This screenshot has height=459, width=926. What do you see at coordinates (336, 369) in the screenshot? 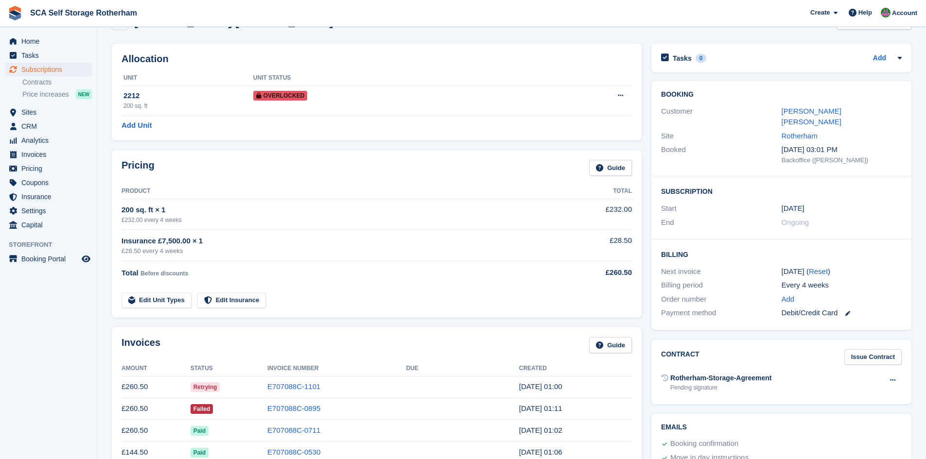
I see `th: Invoice Number` at bounding box center [336, 369].